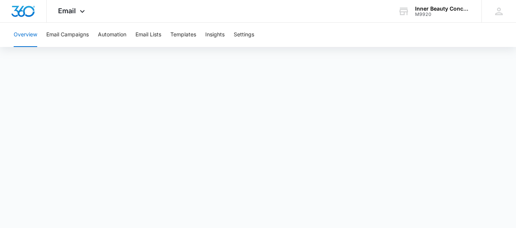 The width and height of the screenshot is (516, 228). Describe the element at coordinates (25, 35) in the screenshot. I see `button: Overview` at that location.